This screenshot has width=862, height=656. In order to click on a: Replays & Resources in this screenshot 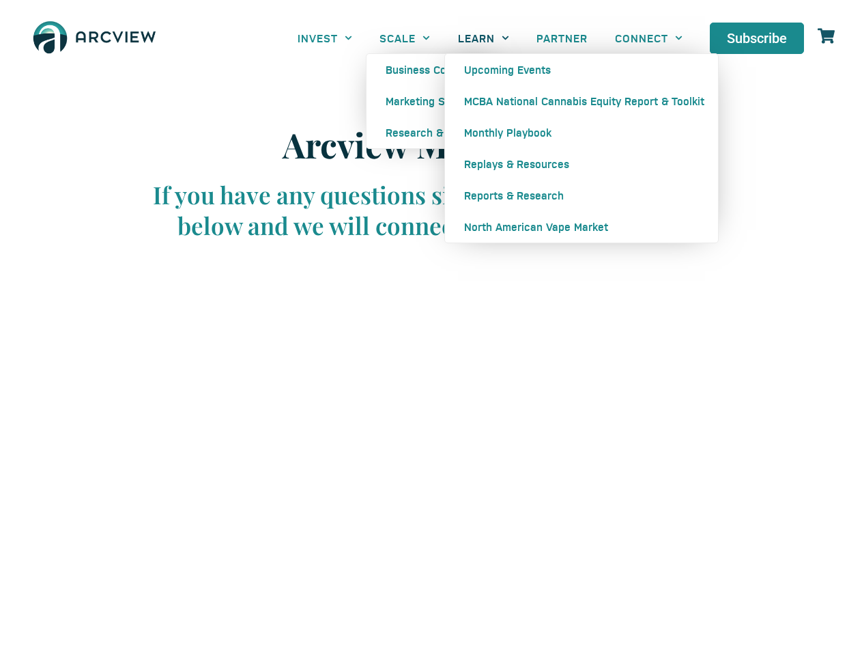, I will do `click(582, 164)`.